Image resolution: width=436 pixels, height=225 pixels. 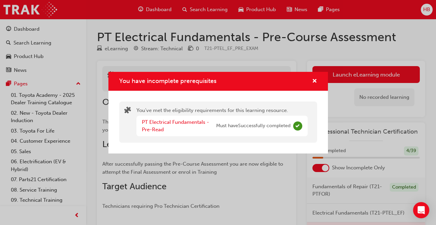 What do you see at coordinates (314, 81) in the screenshot?
I see `button: cross-icon` at bounding box center [314, 81].